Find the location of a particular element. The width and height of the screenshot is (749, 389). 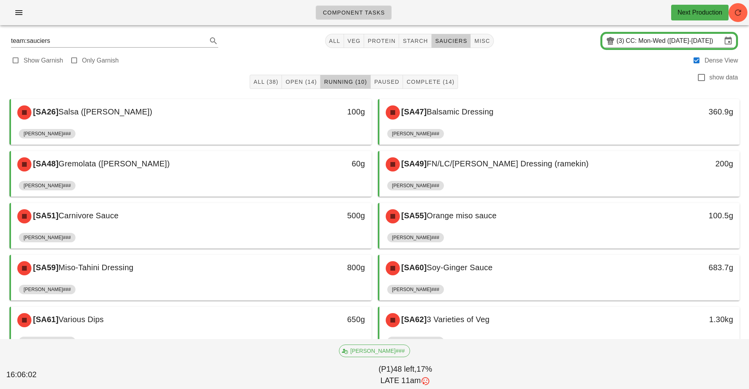

span: Miso-Tahini Dressing is located at coordinates (96, 267).